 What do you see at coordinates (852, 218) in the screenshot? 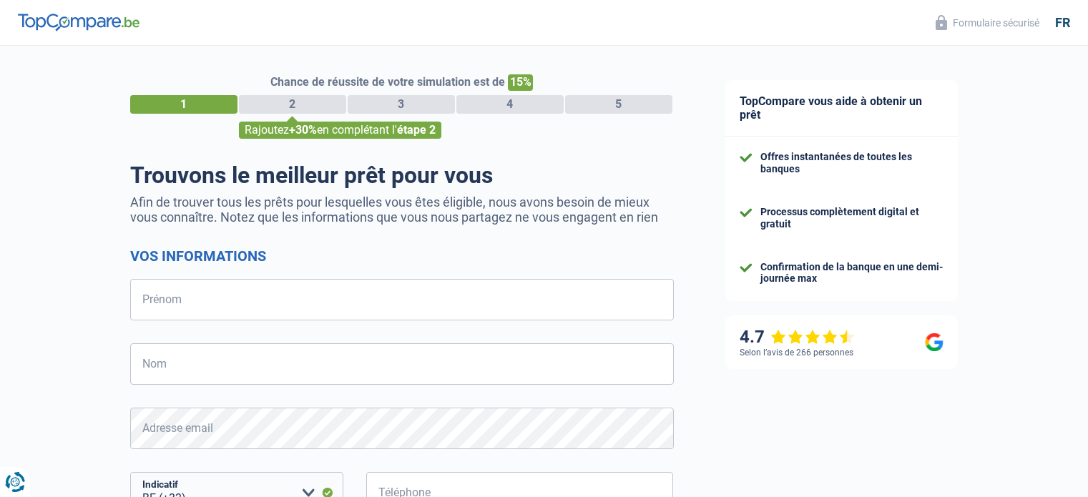
I see `div: Processus complètement digital et gratuit` at bounding box center [852, 218].